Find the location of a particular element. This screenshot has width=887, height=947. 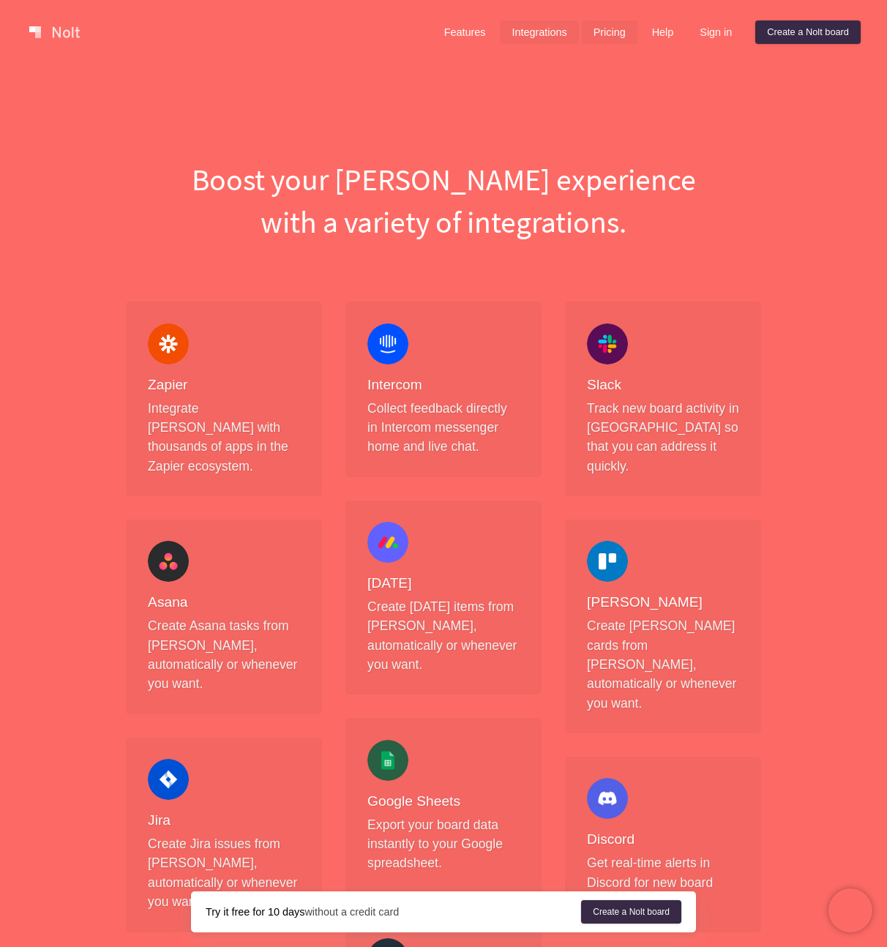

h4: Asana is located at coordinates (224, 602).